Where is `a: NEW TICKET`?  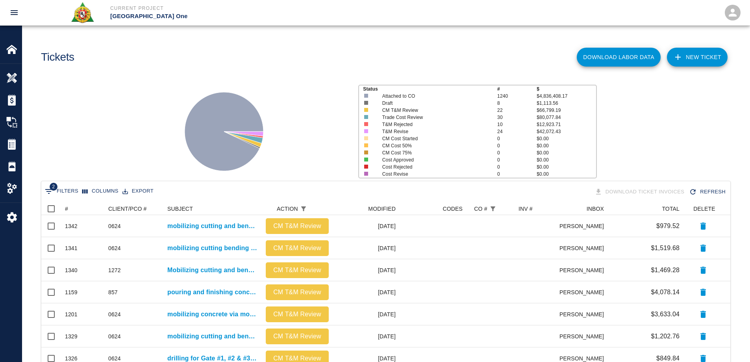 a: NEW TICKET is located at coordinates (697, 57).